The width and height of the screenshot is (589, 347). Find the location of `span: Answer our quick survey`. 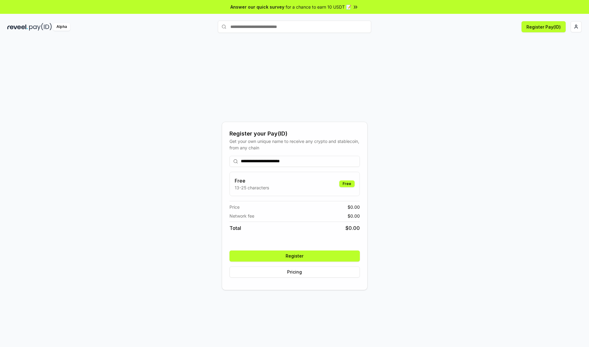

span: Answer our quick survey is located at coordinates (258, 7).